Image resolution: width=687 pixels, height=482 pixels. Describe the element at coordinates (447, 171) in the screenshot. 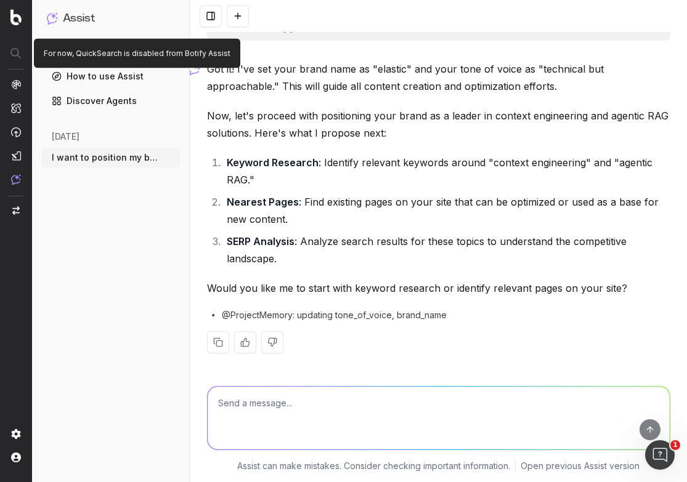

I see `li: : Identify relevant keywords around "context engineering" and "agentic RAG."` at that location.